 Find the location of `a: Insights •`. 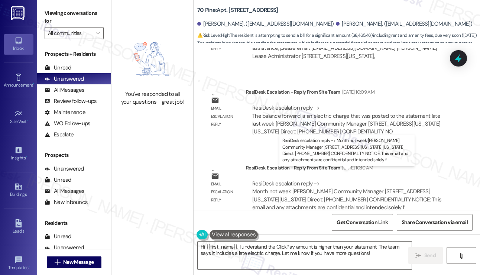

a: Insights • is located at coordinates (19, 154).